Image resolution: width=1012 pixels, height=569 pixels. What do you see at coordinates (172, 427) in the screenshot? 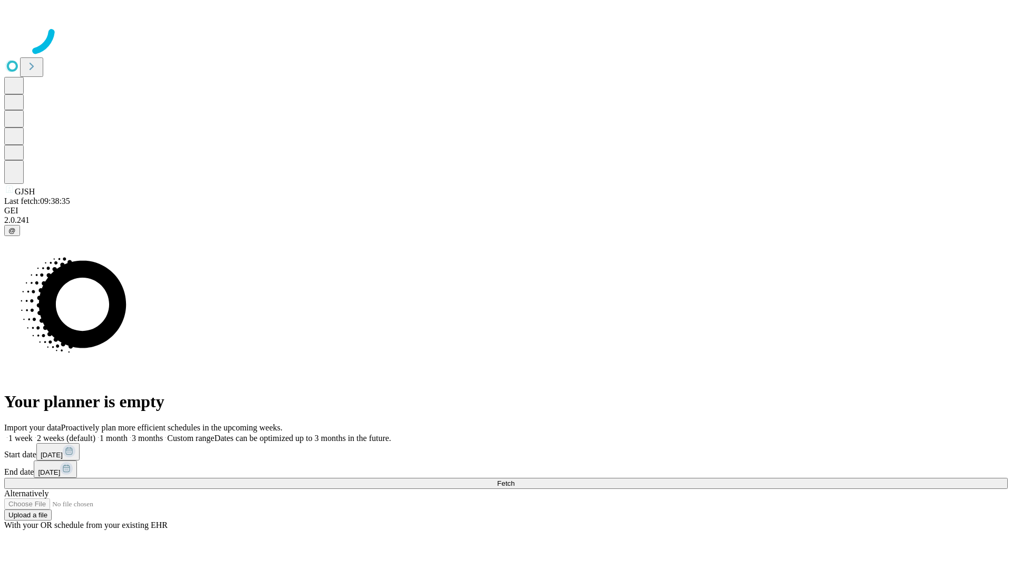
I see `span: Proactively plan more efficient schedules in the upcoming weeks.` at bounding box center [172, 427].